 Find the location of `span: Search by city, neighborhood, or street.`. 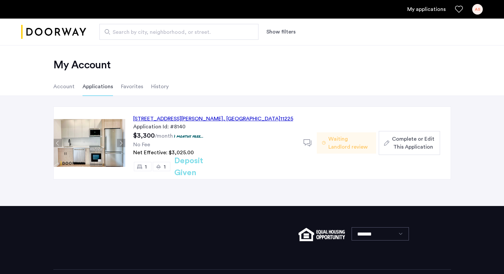

span: Search by city, neighborhood, or street. is located at coordinates (176, 32).